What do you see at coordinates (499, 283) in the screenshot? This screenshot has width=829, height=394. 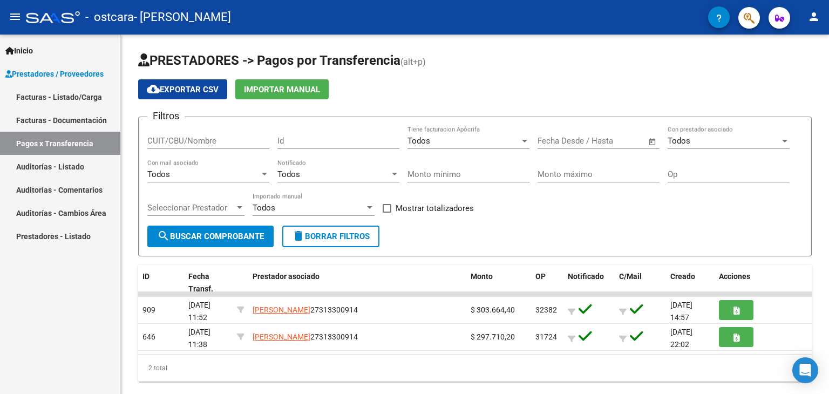 I see `datatable-header-cell: Monto` at bounding box center [499, 283].